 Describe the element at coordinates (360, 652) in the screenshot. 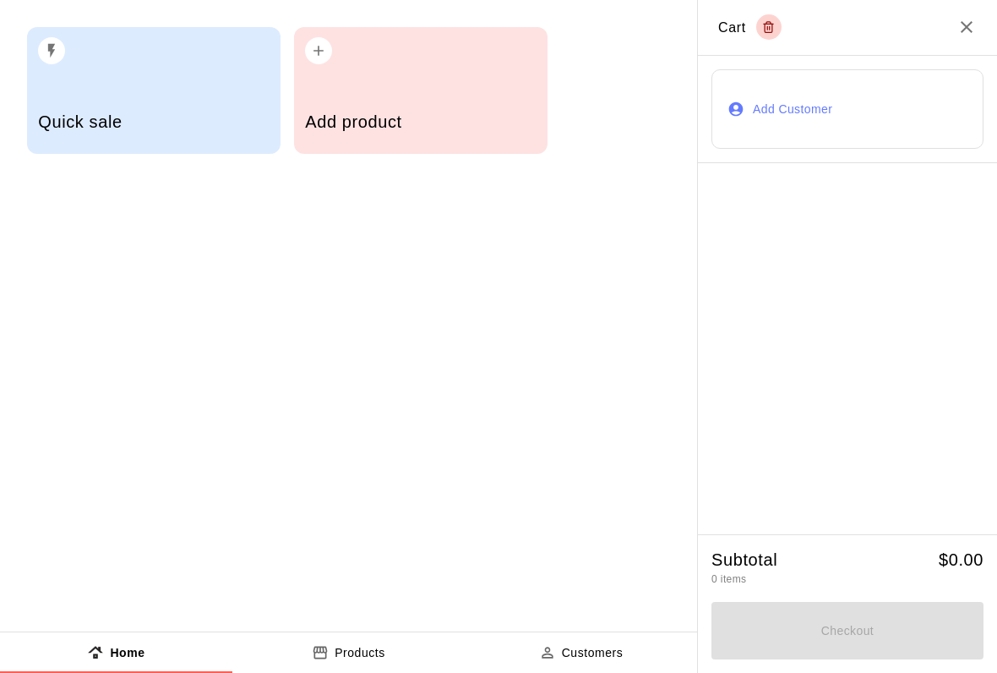

I see `p: Products` at that location.